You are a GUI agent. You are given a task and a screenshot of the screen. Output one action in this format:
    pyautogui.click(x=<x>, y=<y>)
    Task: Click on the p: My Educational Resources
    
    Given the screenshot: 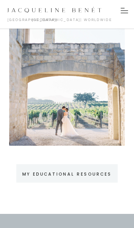 What is the action you would take?
    pyautogui.click(x=67, y=174)
    